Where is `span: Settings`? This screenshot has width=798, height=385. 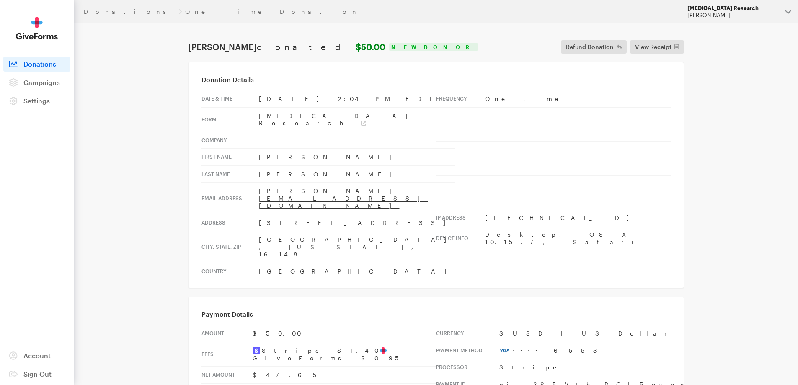
span: Settings is located at coordinates (36, 100).